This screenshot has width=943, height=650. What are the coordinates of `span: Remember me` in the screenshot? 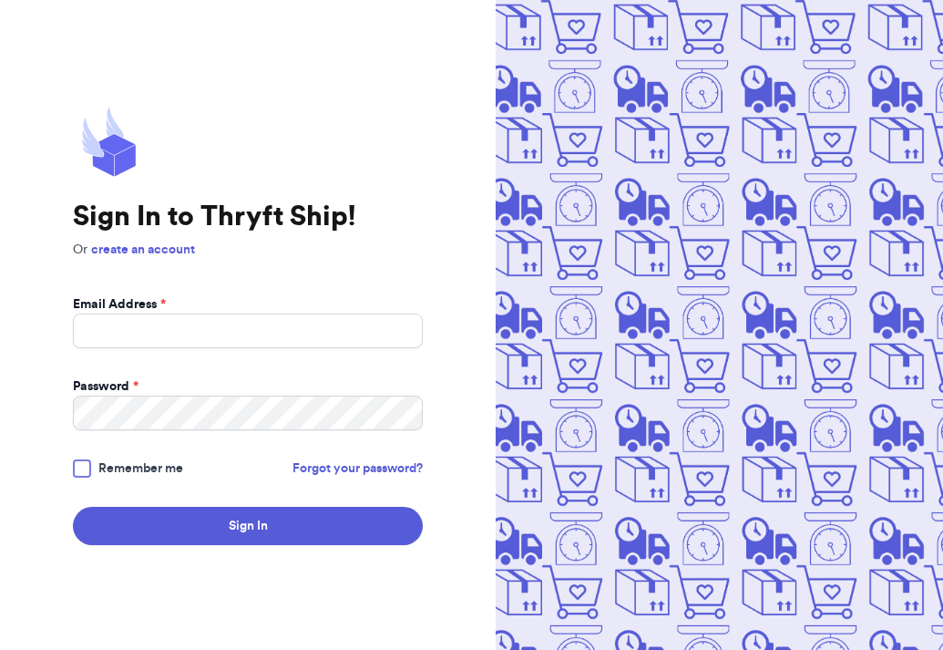 It's located at (140, 468).